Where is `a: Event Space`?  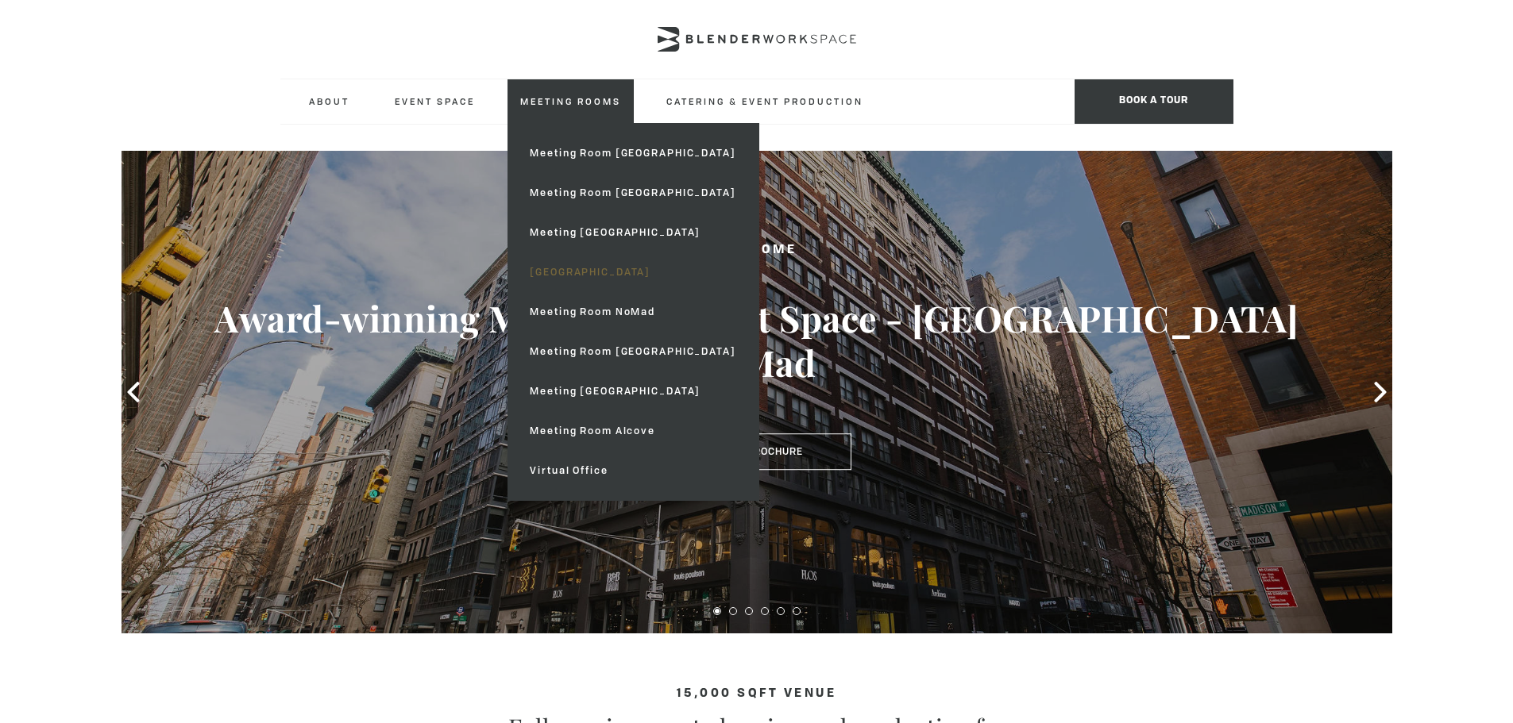
a: Event Space is located at coordinates (434, 101).